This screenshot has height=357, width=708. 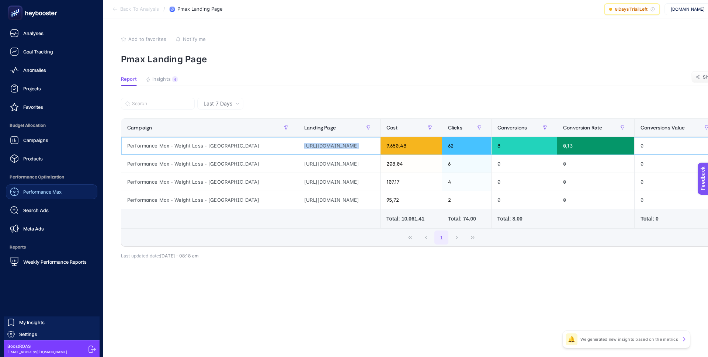 I want to click on span: Campaigns, so click(x=36, y=140).